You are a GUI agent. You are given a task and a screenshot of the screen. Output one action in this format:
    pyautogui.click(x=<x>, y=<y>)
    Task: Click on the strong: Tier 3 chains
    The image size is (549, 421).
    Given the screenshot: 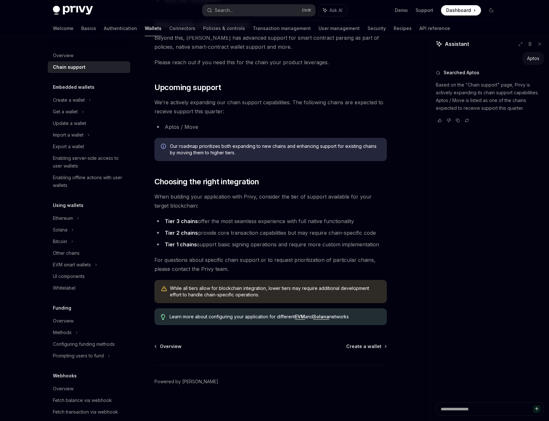 What is the action you would take?
    pyautogui.click(x=181, y=221)
    